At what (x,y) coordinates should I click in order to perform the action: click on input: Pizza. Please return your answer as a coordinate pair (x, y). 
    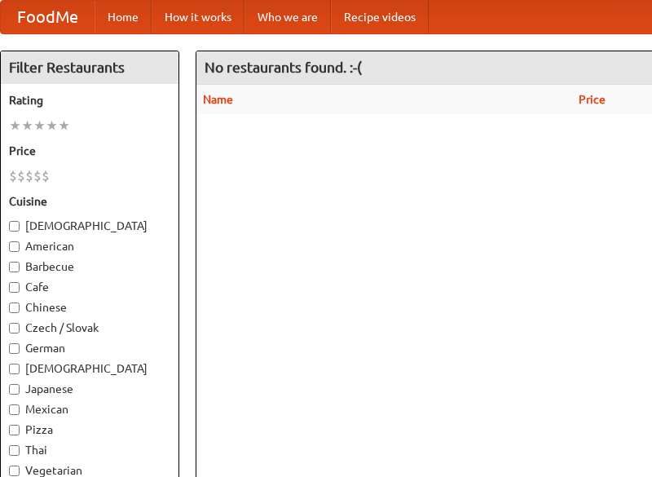
    Looking at the image, I should click on (14, 430).